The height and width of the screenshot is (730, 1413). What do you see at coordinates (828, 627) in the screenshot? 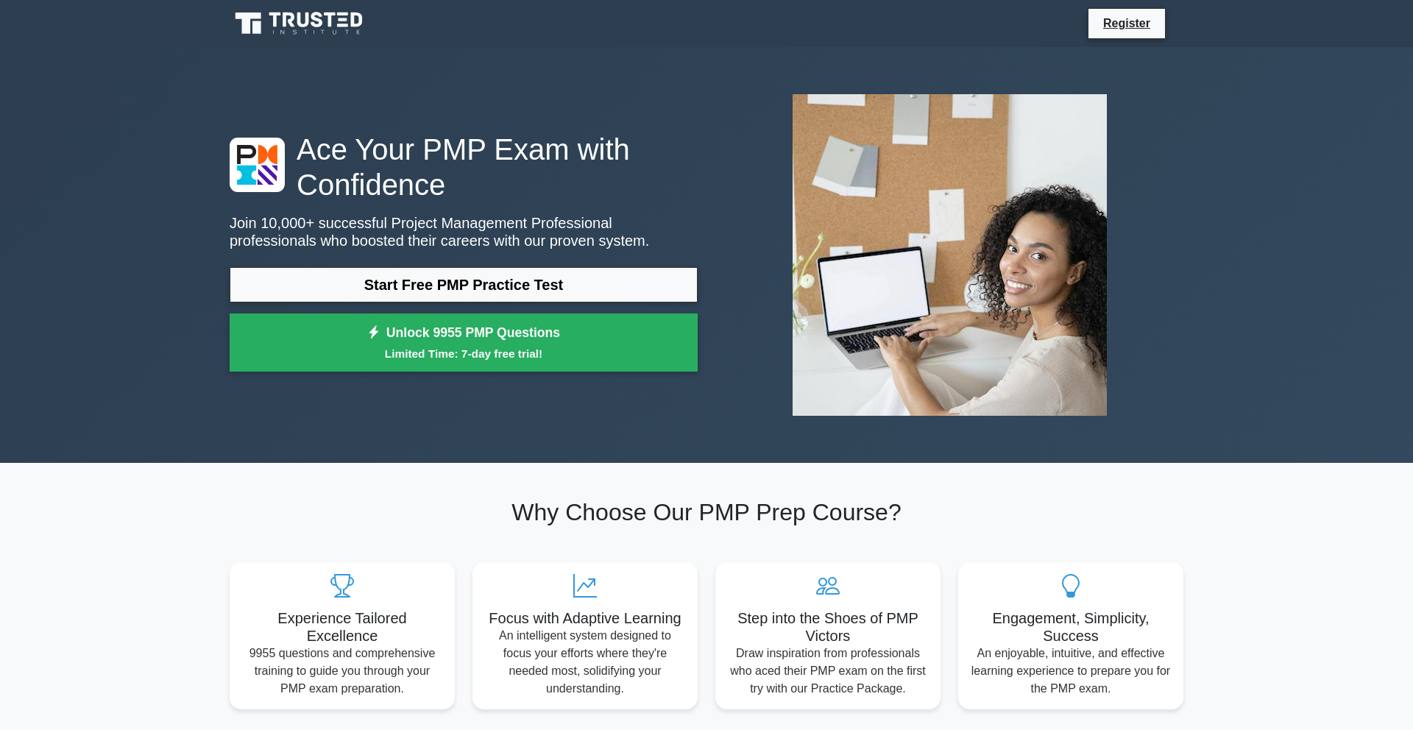
I see `h5: Step into the Shoes of PMP Victors` at bounding box center [828, 627].